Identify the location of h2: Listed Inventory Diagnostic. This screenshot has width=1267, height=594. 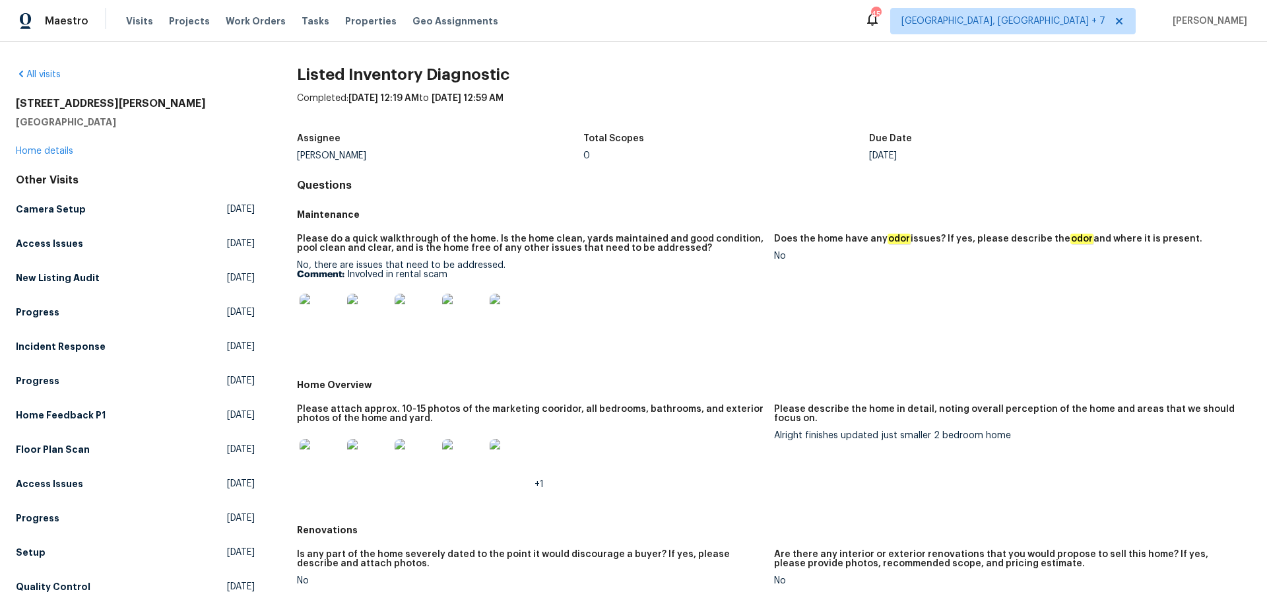
(774, 75).